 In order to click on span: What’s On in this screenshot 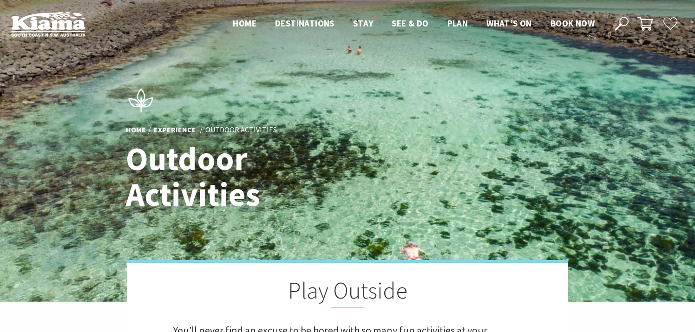, I will do `click(509, 23)`.